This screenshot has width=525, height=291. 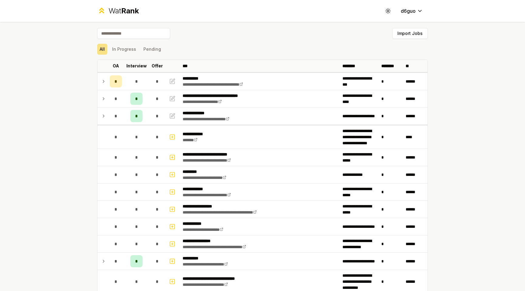 I want to click on button: Import Jobs, so click(x=410, y=33).